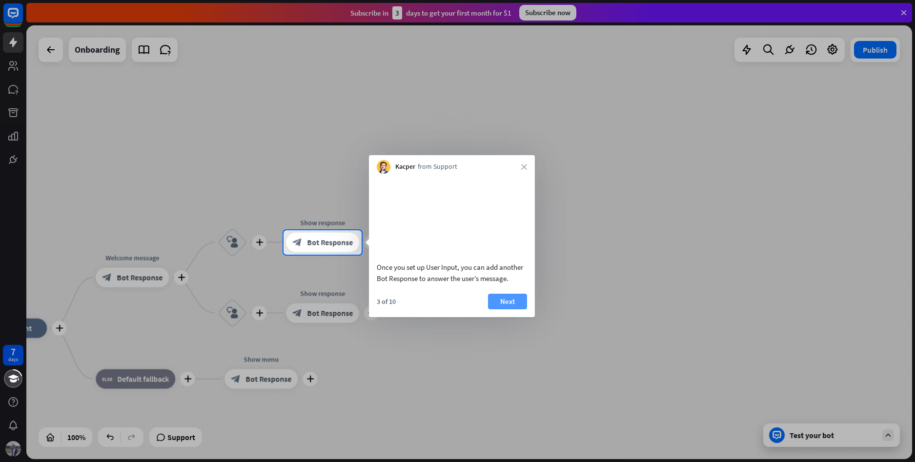 This screenshot has width=915, height=462. I want to click on button: Next, so click(507, 301).